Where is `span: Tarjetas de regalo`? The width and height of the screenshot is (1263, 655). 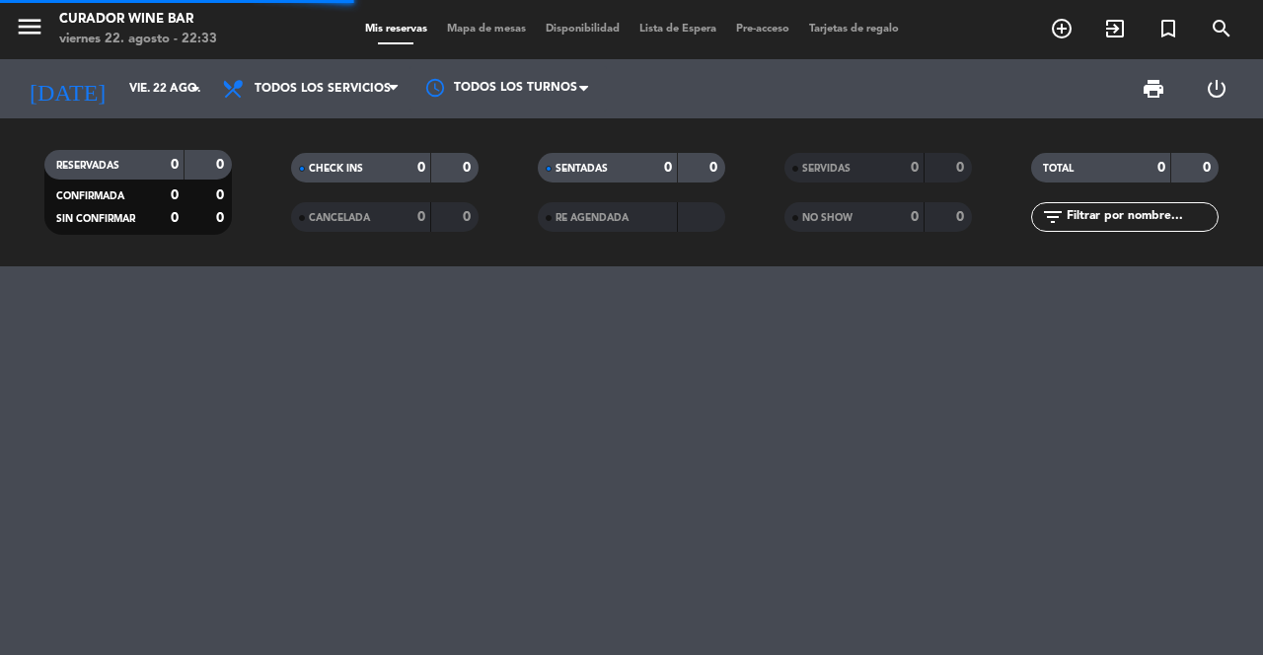 span: Tarjetas de regalo is located at coordinates (853, 29).